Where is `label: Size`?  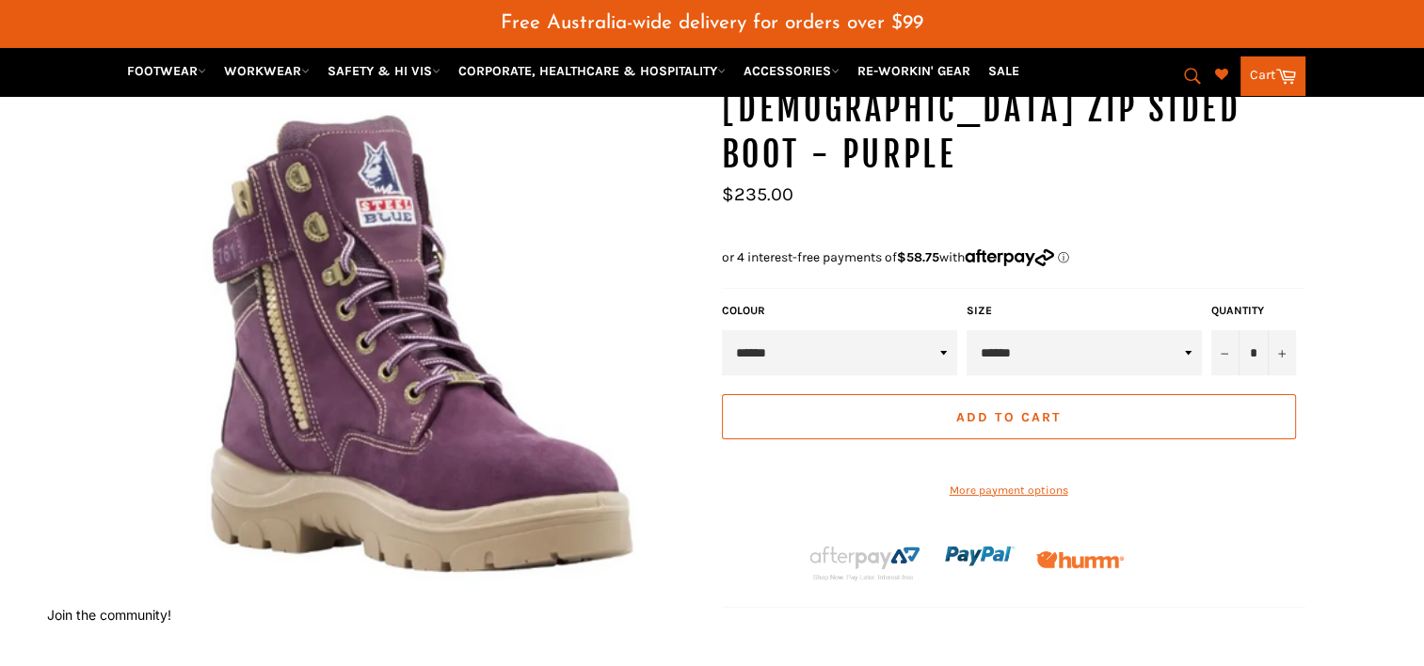 label: Size is located at coordinates (1084, 311).